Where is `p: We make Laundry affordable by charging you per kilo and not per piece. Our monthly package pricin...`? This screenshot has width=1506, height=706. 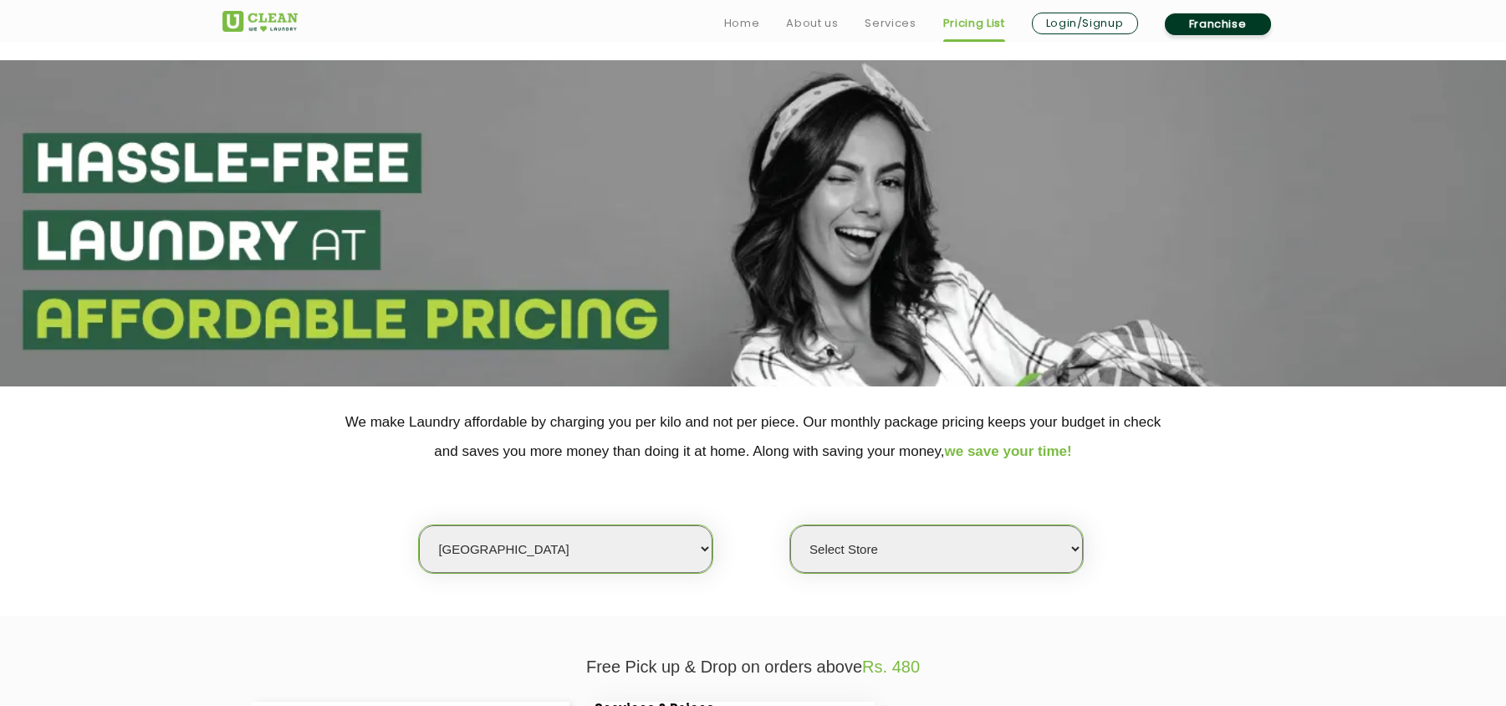
p: We make Laundry affordable by charging you per kilo and not per piece. Our monthly package pricin... is located at coordinates (754, 437).